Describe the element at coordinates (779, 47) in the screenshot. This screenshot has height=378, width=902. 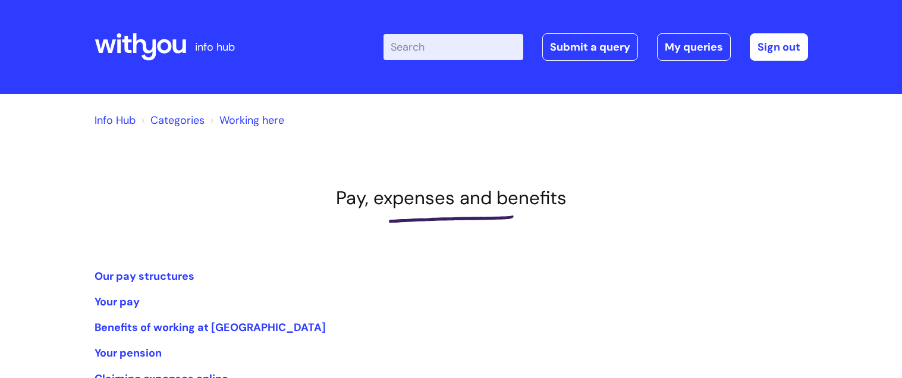
I see `a: Sign out` at that location.